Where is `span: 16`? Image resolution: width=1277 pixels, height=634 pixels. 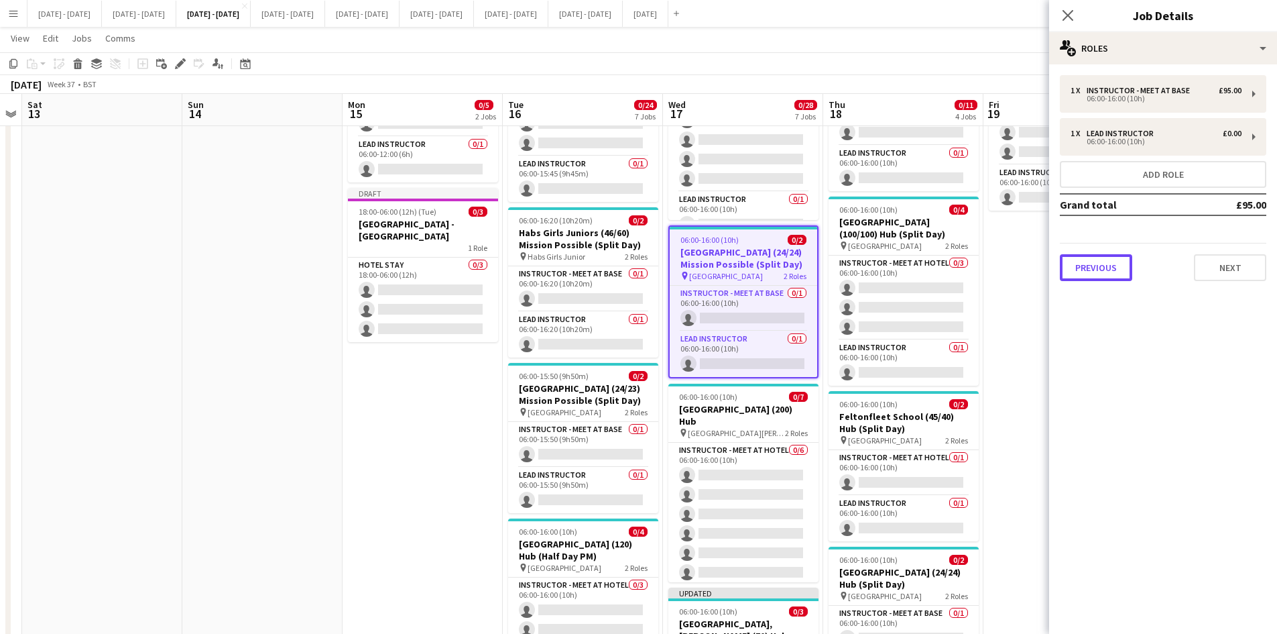 span: 16 is located at coordinates (515, 113).